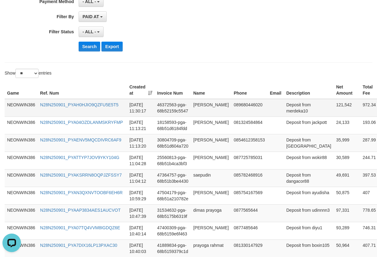 The height and width of the screenshot is (257, 377). I want to click on td: Deposit from dangacor88, so click(309, 178).